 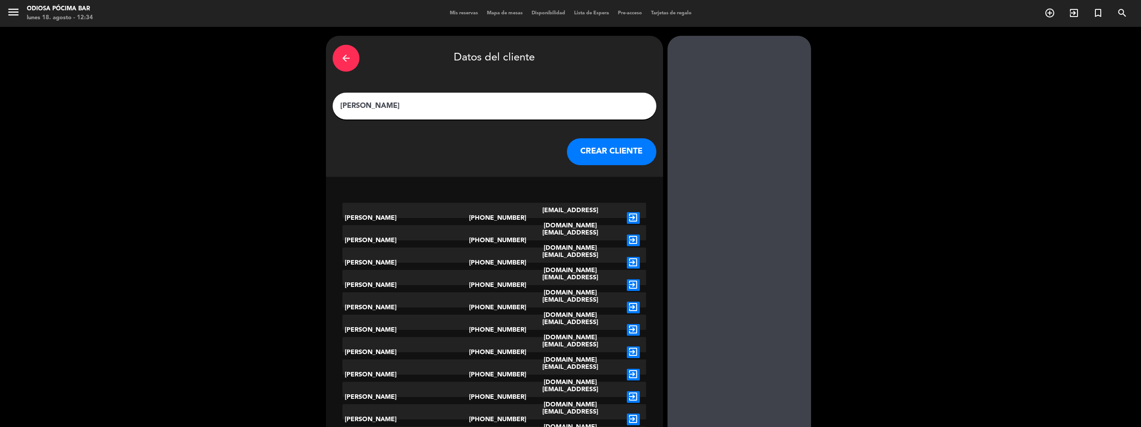 What do you see at coordinates (13, 12) in the screenshot?
I see `i: menu` at bounding box center [13, 12].